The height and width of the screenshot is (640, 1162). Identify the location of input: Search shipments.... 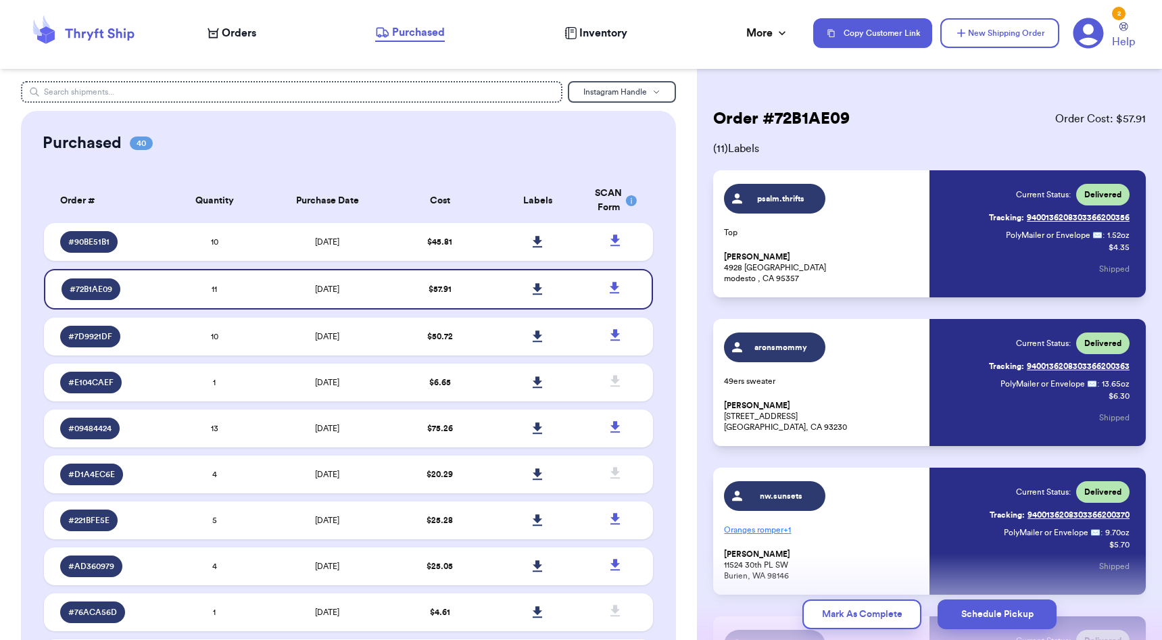
(292, 92).